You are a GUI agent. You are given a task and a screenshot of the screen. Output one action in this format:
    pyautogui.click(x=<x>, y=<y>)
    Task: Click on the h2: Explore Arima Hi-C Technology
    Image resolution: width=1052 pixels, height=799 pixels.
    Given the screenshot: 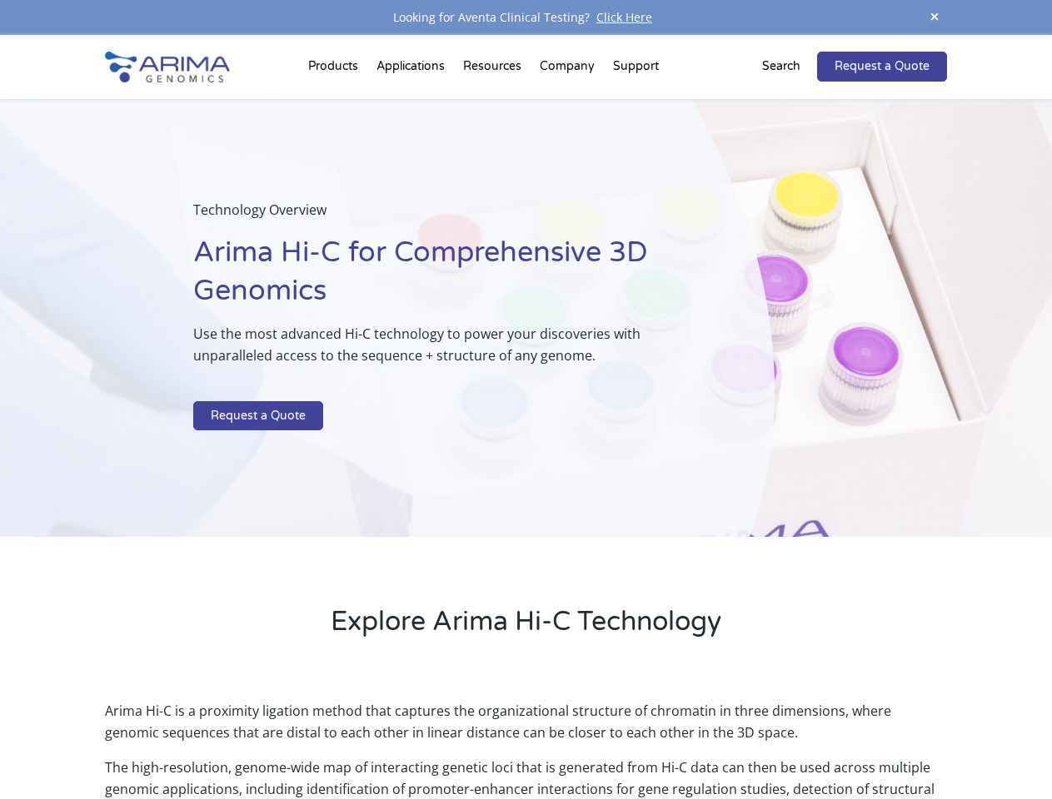 What is the action you would take?
    pyautogui.click(x=525, y=629)
    